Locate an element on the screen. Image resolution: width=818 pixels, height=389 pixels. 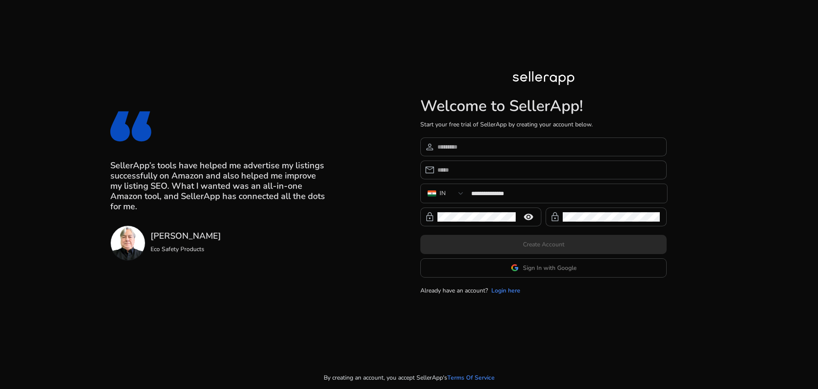
p: Eco Safety Products is located at coordinates (186, 249).